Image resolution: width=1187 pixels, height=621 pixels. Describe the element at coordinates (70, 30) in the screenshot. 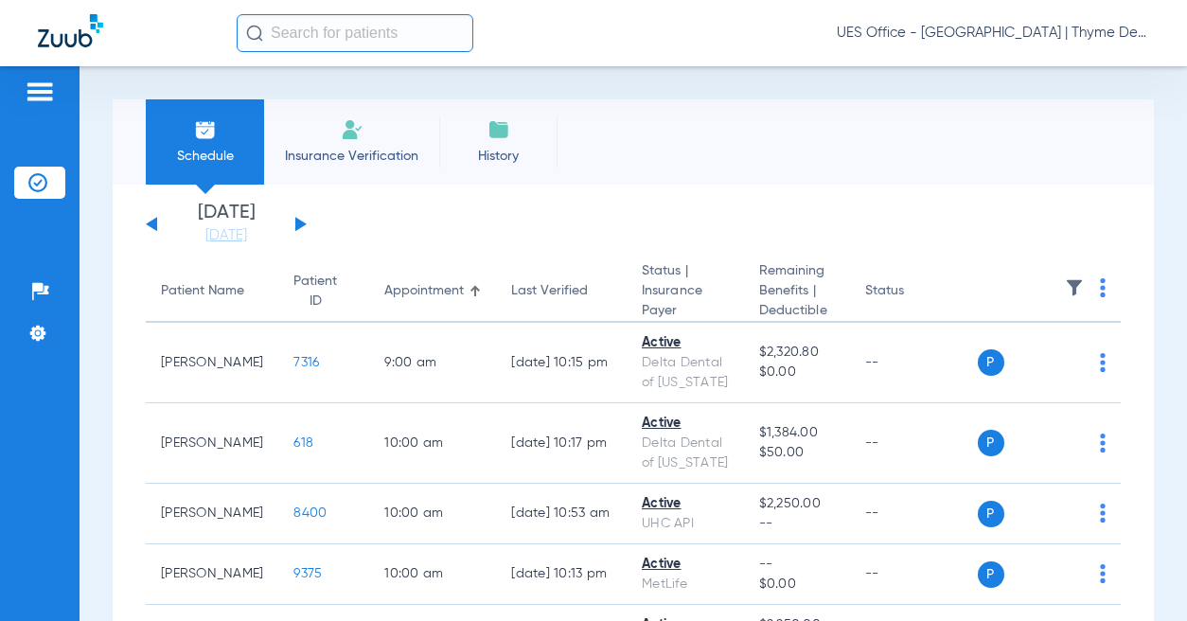

I see `img: Zuub Logo` at that location.